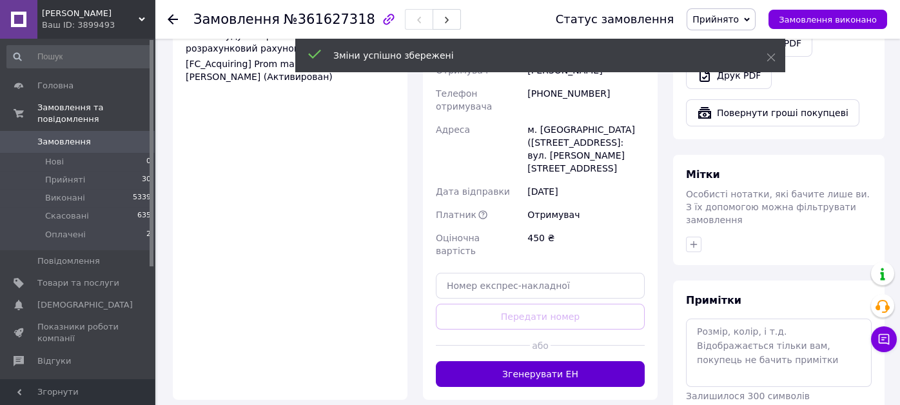  I want to click on span: Адреса, so click(453, 130).